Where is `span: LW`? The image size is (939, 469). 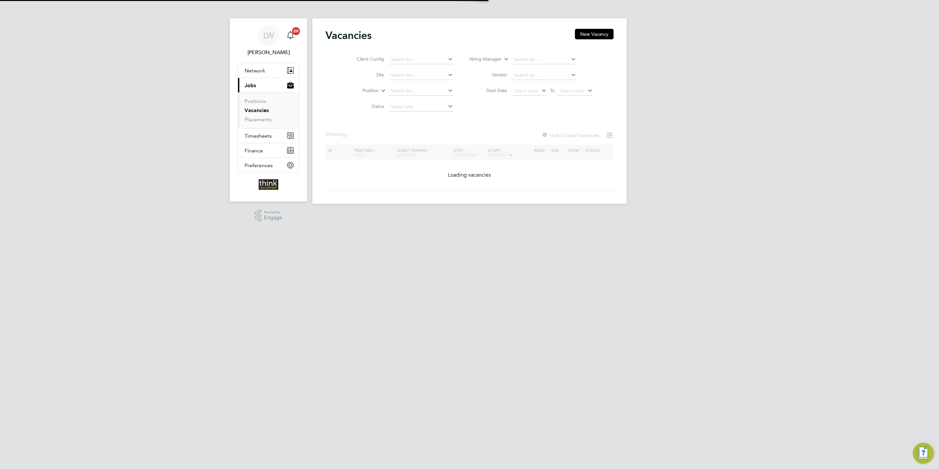 span: LW is located at coordinates (269, 35).